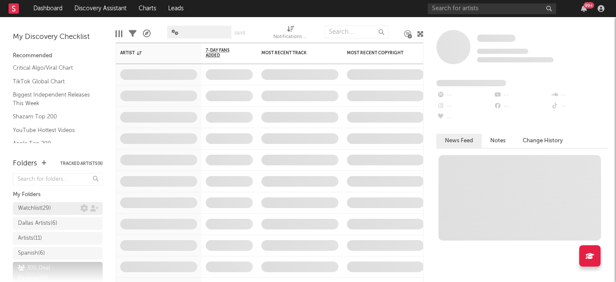 The width and height of the screenshot is (616, 282). What do you see at coordinates (58, 179) in the screenshot?
I see `input: Search for folders...` at bounding box center [58, 179].